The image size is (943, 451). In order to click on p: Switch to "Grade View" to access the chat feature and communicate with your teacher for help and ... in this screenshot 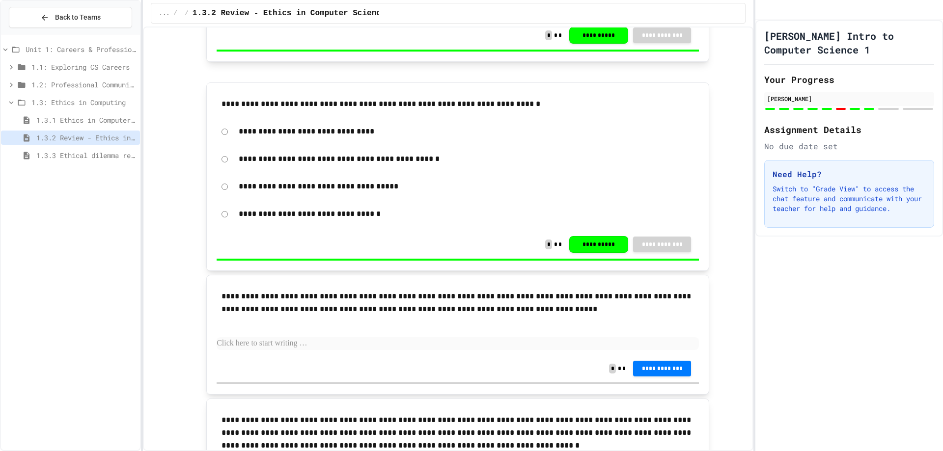, I will do `click(849, 199)`.